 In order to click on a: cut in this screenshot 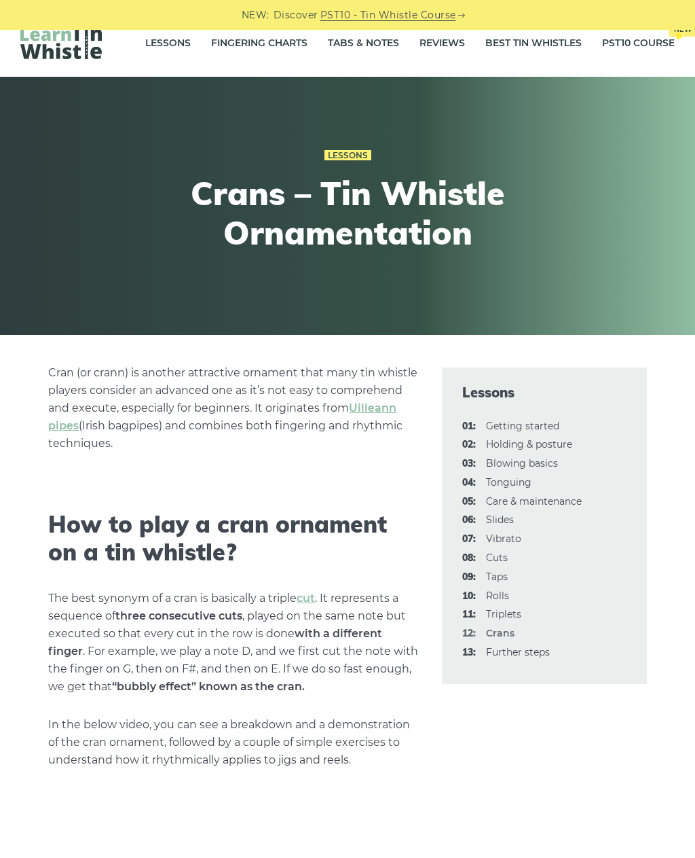, I will do `click(306, 598)`.